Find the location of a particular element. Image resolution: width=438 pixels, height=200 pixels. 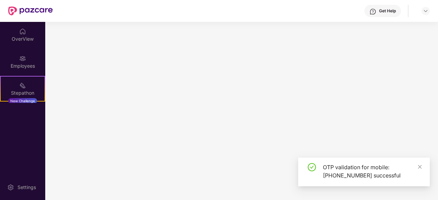

div: Settings is located at coordinates (27, 188).